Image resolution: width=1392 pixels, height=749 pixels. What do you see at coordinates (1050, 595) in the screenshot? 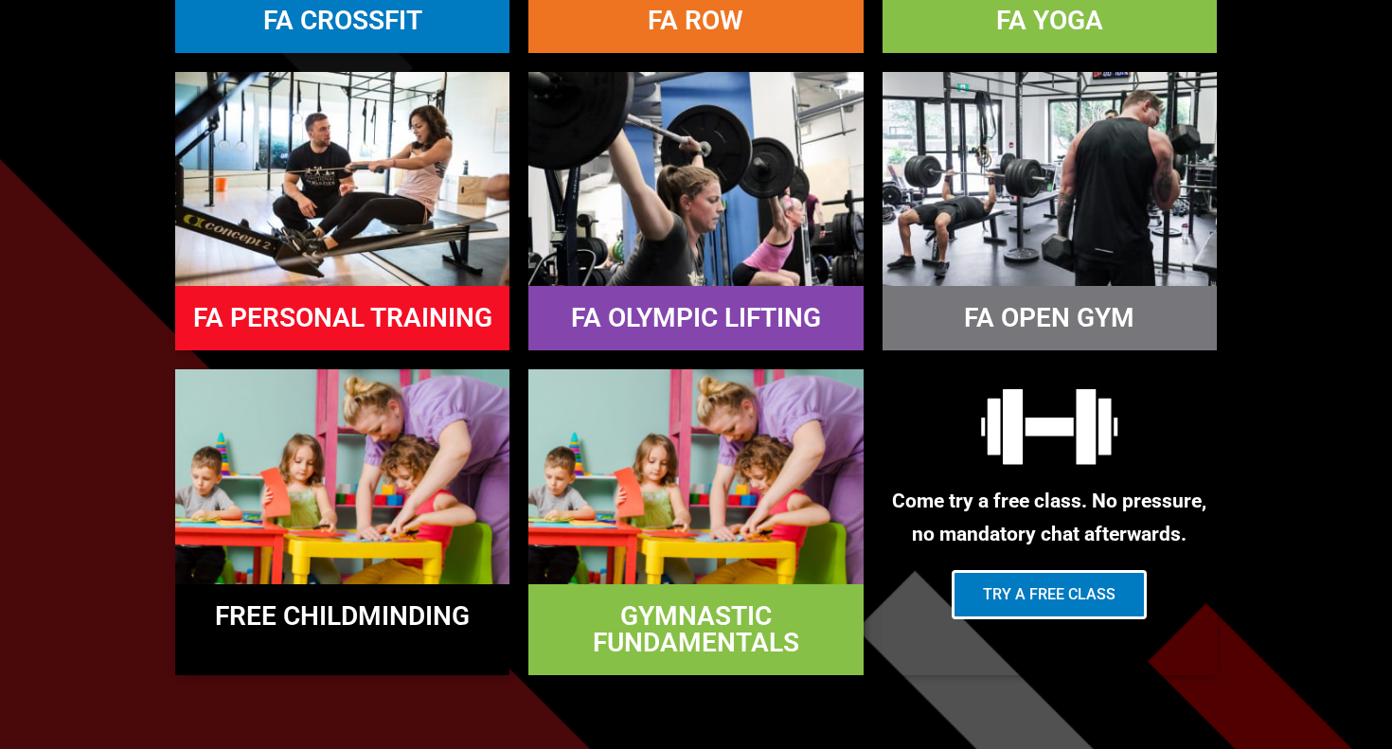
I see `a: Try a Free Class` at bounding box center [1050, 595].